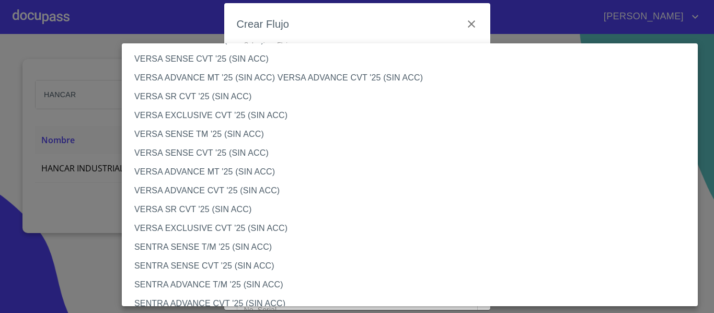 The width and height of the screenshot is (714, 313). What do you see at coordinates (413, 78) in the screenshot?
I see `li: VERSA ADVANCE MT '25 (SIN ACC) VERSA ADVANCE CVT '25 (SIN ACC)` at bounding box center [413, 78].